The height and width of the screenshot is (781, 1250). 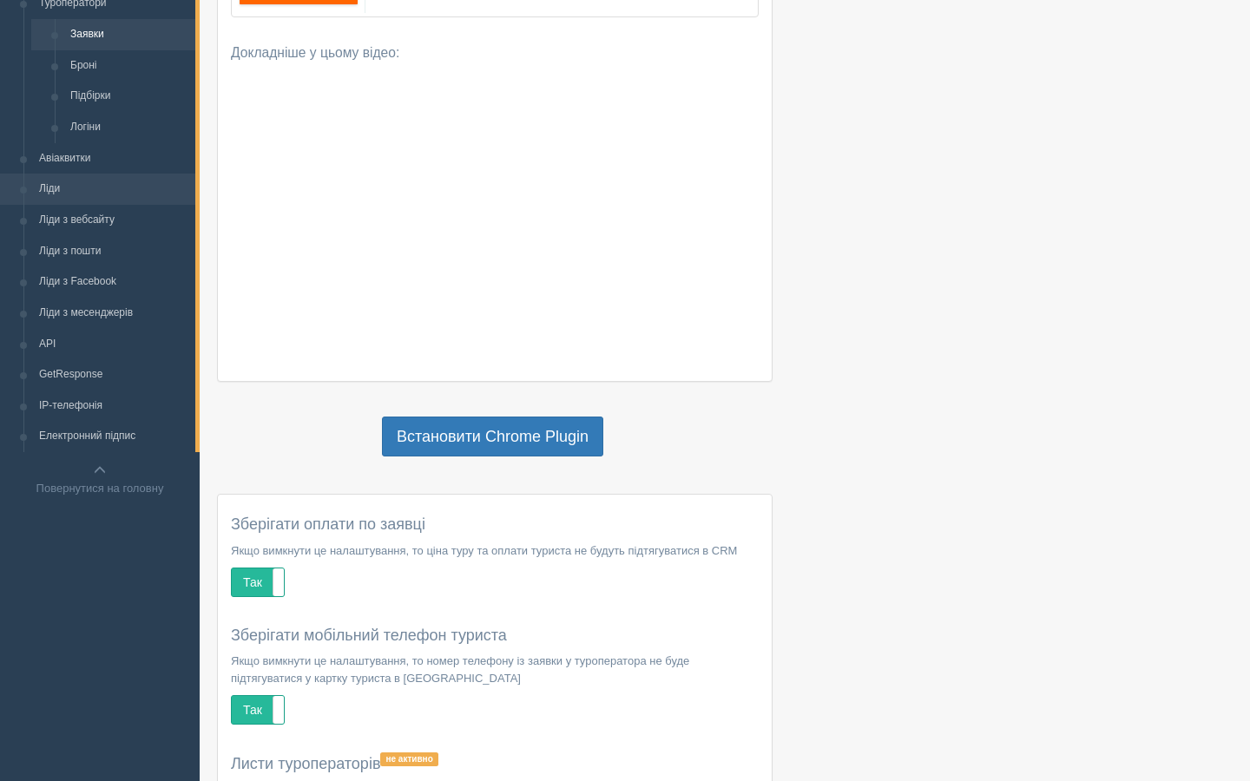 What do you see at coordinates (128, 35) in the screenshot?
I see `a: Заявки` at bounding box center [128, 35].